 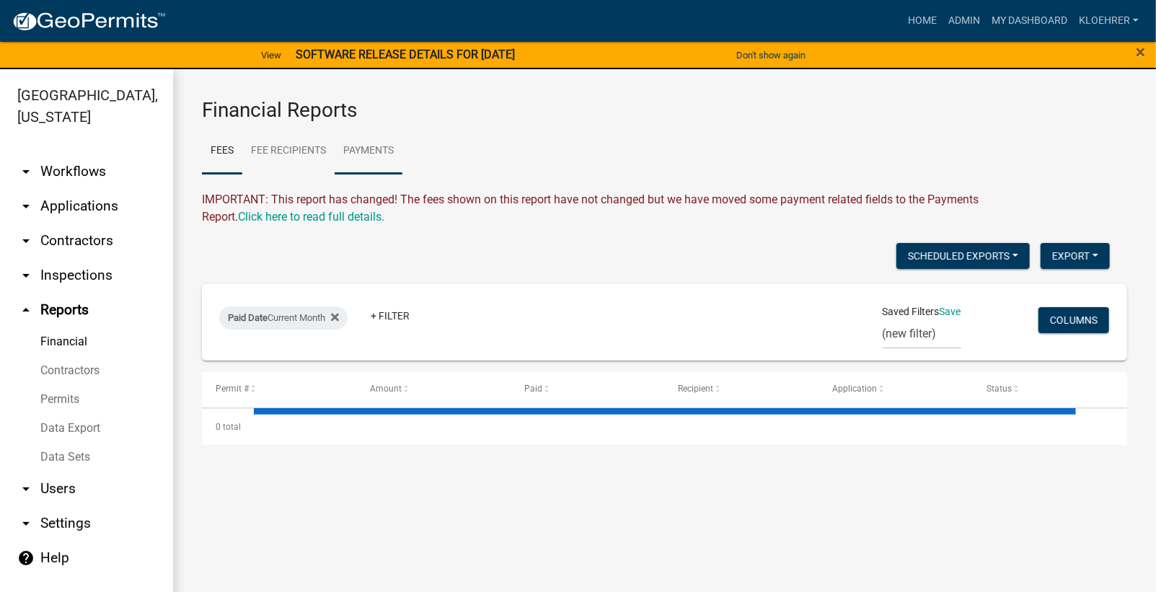 What do you see at coordinates (1075, 256) in the screenshot?
I see `button: Export` at bounding box center [1075, 256].